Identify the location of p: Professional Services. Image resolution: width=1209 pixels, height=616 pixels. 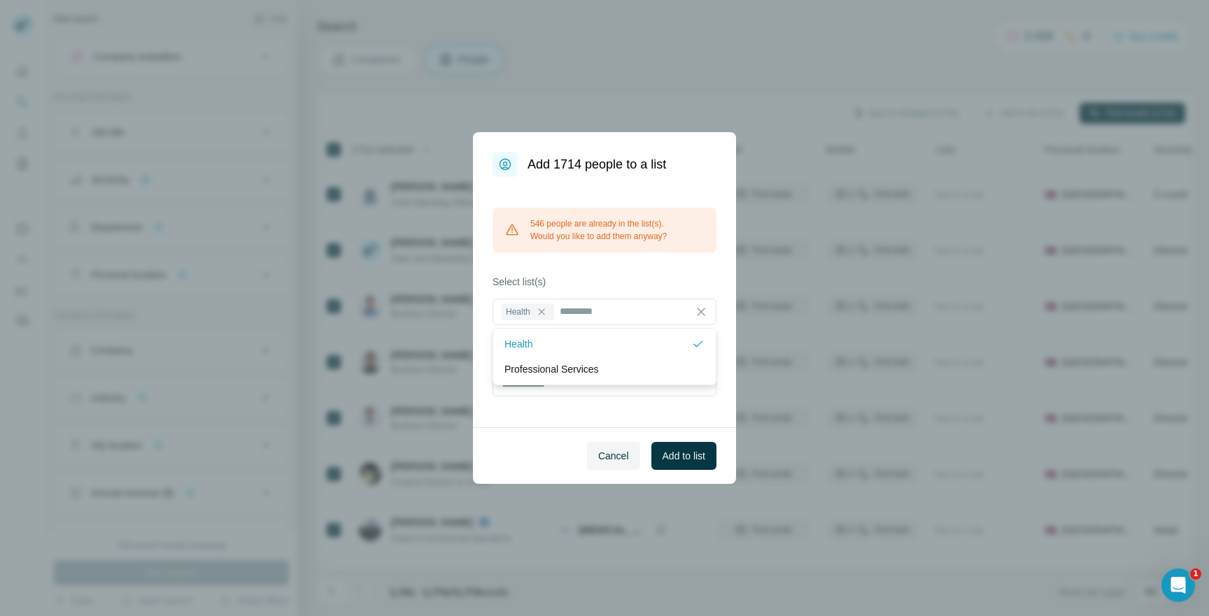
(551, 369).